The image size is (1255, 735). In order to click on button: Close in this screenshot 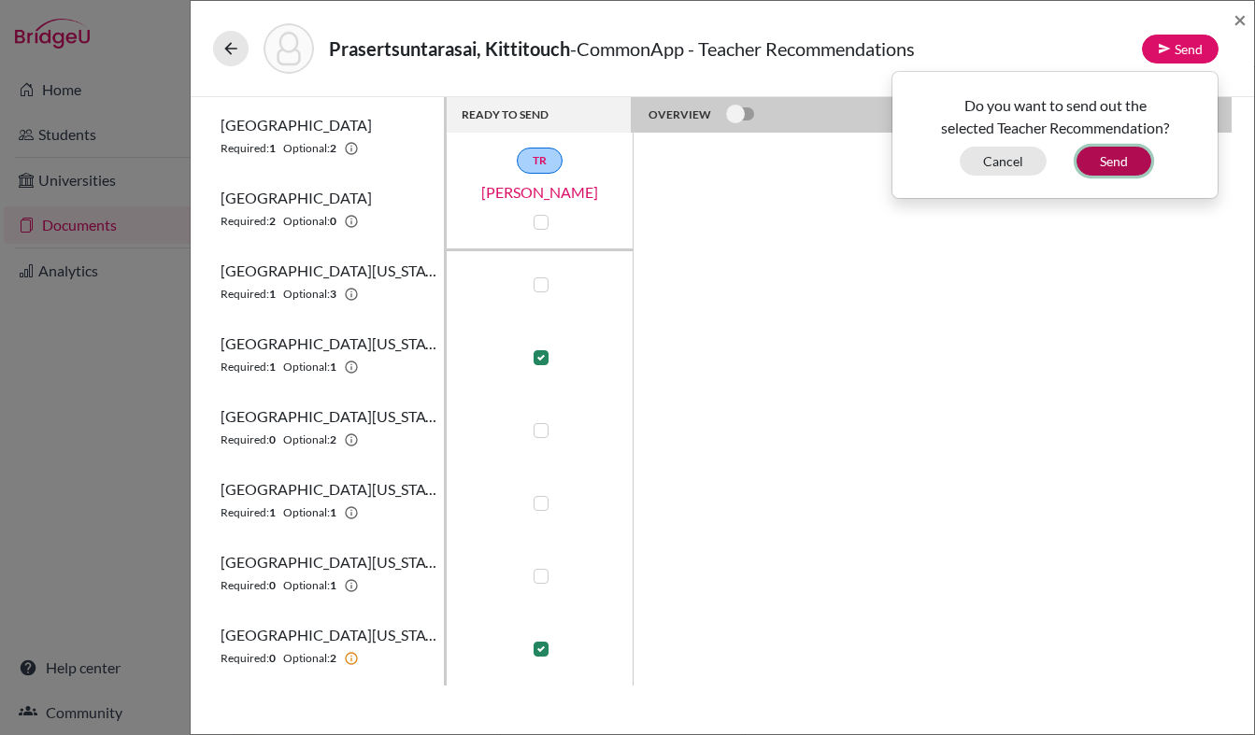, I will do `click(1240, 20)`.